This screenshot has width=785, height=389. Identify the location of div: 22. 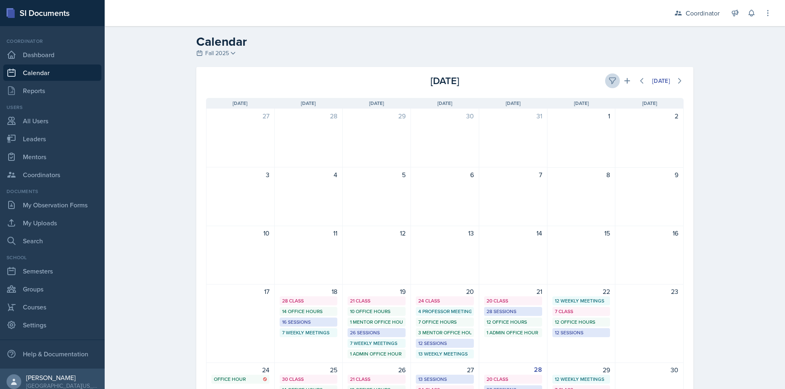
(581, 292).